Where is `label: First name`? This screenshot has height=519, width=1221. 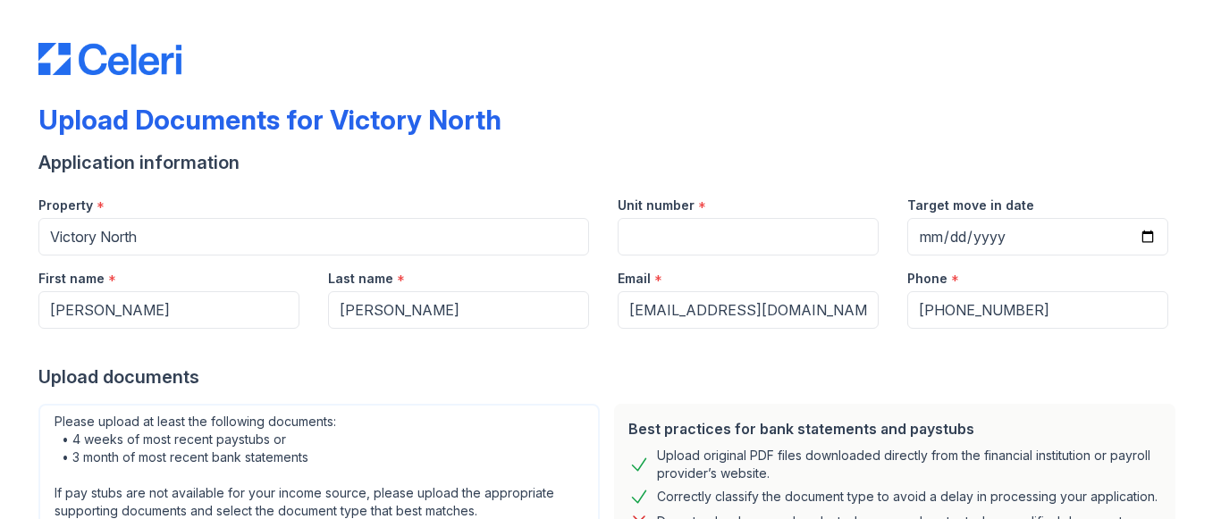
label: First name is located at coordinates (71, 279).